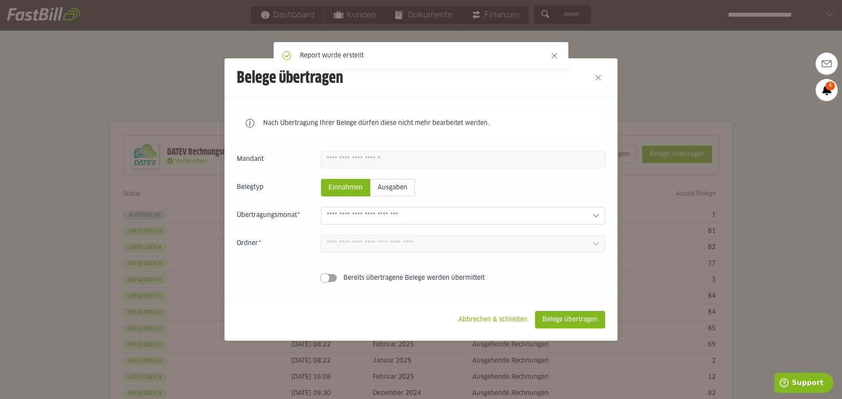 The width and height of the screenshot is (842, 399). What do you see at coordinates (830, 86) in the screenshot?
I see `span: 4` at bounding box center [830, 86].